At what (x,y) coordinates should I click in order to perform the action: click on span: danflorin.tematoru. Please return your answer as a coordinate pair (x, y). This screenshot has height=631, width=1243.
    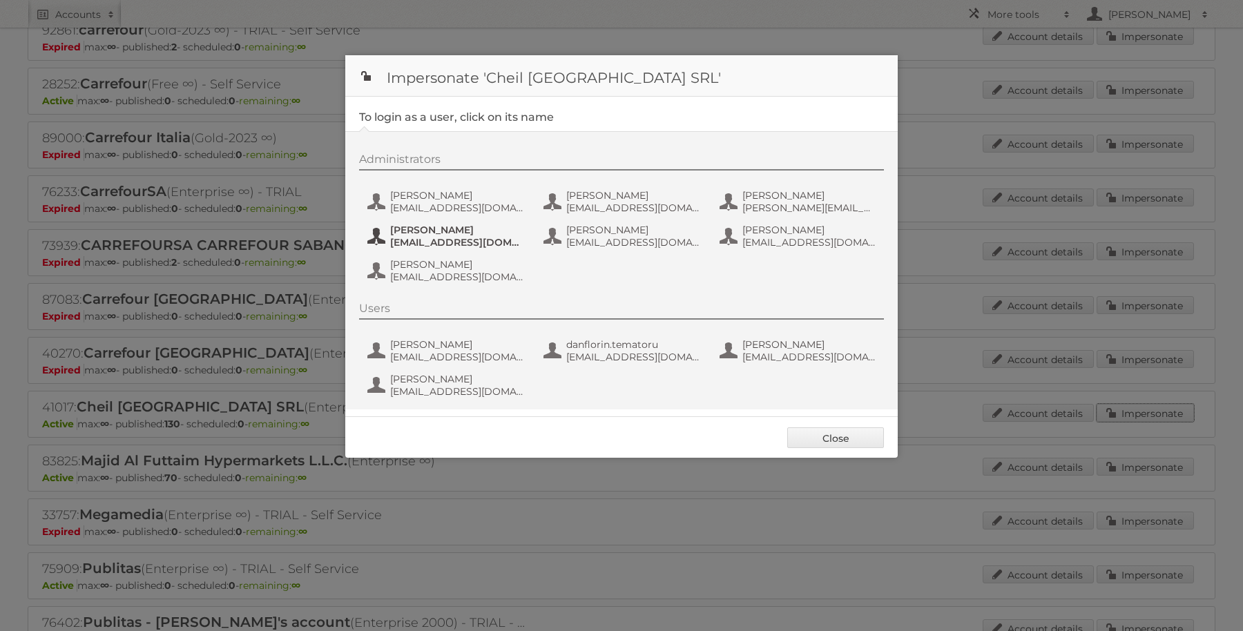
    Looking at the image, I should click on (633, 345).